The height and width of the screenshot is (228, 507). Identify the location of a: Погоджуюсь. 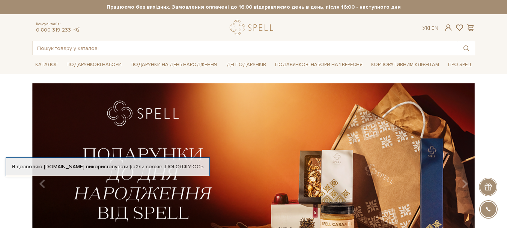
(184, 167).